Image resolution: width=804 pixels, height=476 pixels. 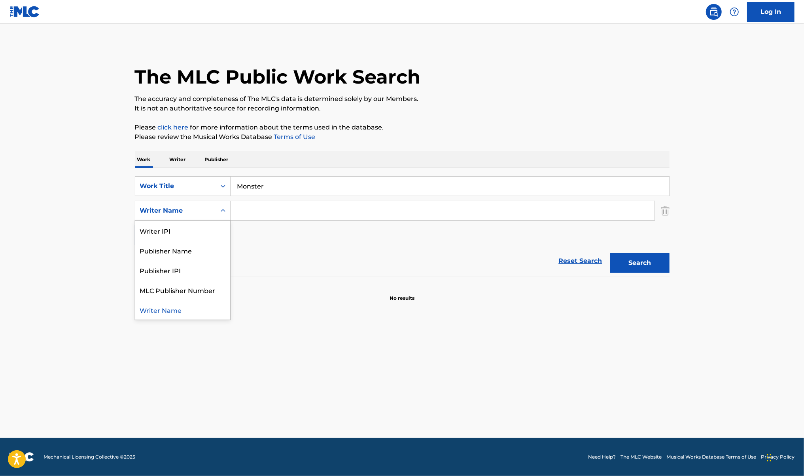 I want to click on a: Reset Search, so click(x=581, y=261).